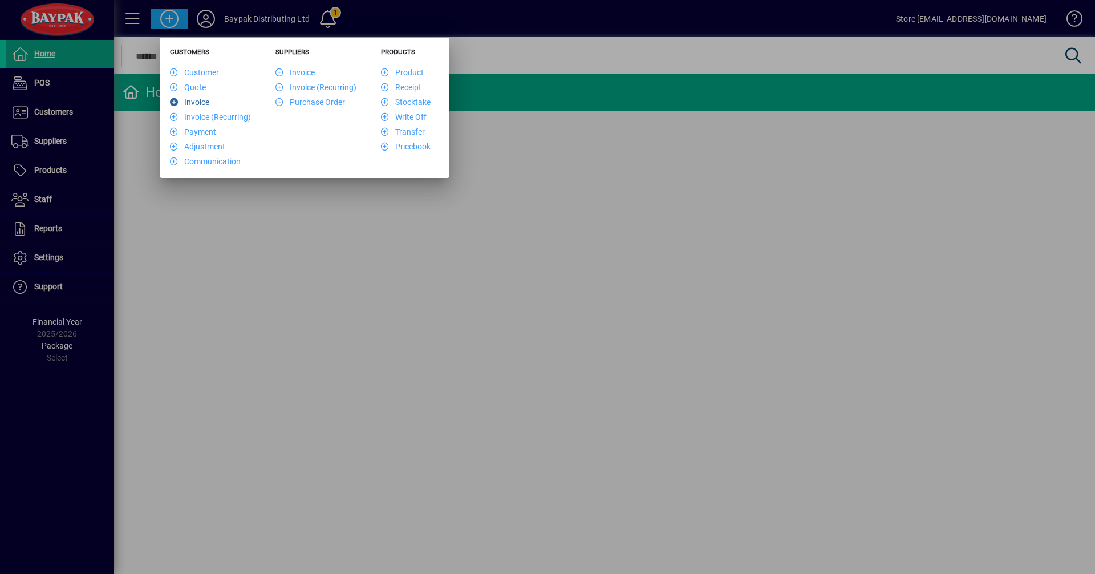 The image size is (1095, 574). I want to click on a: Write Off, so click(404, 117).